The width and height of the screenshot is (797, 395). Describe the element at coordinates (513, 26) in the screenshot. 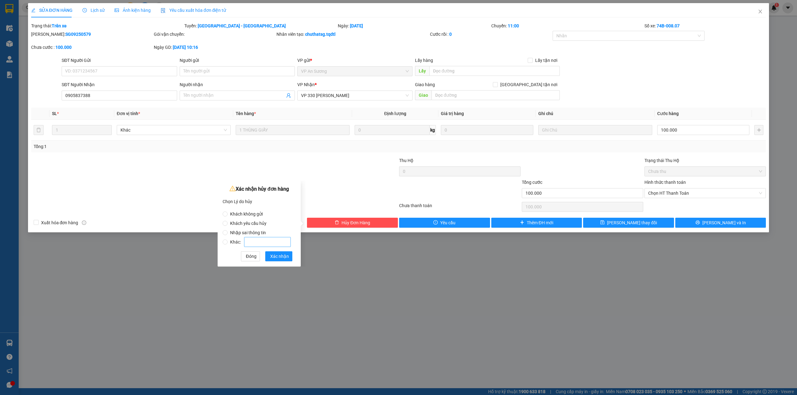

I see `b: 11:00` at that location.